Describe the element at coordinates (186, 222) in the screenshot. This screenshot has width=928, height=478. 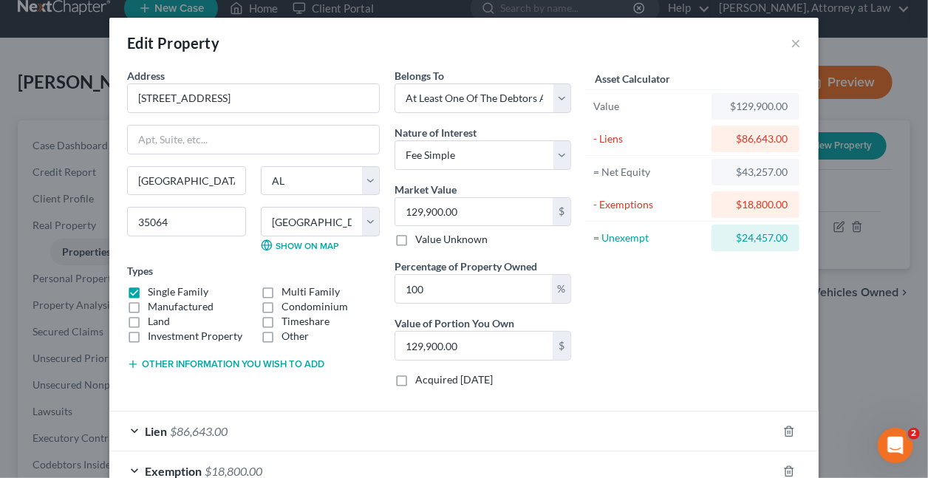
I see `input: Enter zip...` at that location.